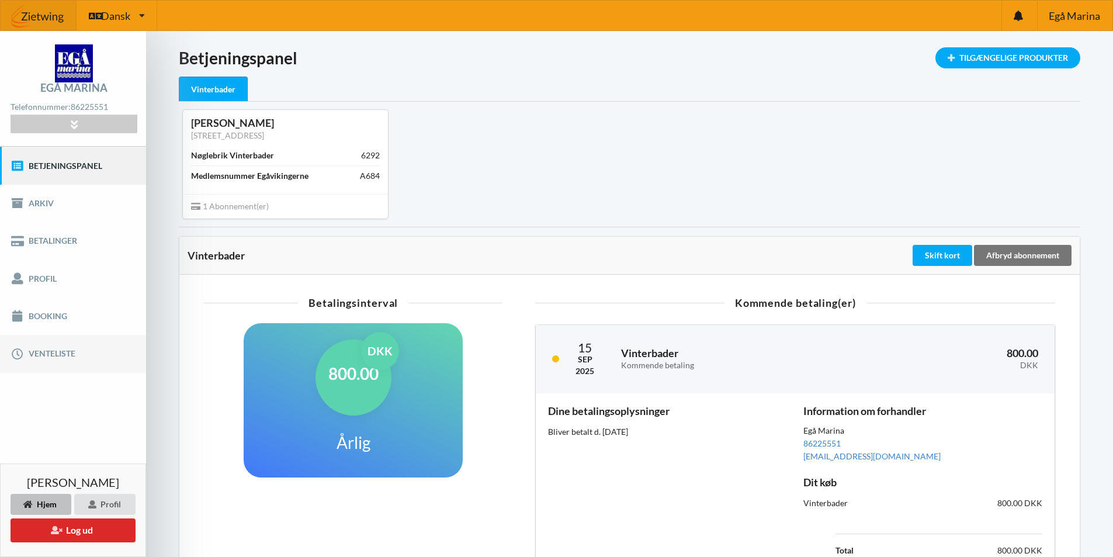 Image resolution: width=1113 pixels, height=557 pixels. What do you see at coordinates (629, 58) in the screenshot?
I see `h1: Betjeningspanel` at bounding box center [629, 58].